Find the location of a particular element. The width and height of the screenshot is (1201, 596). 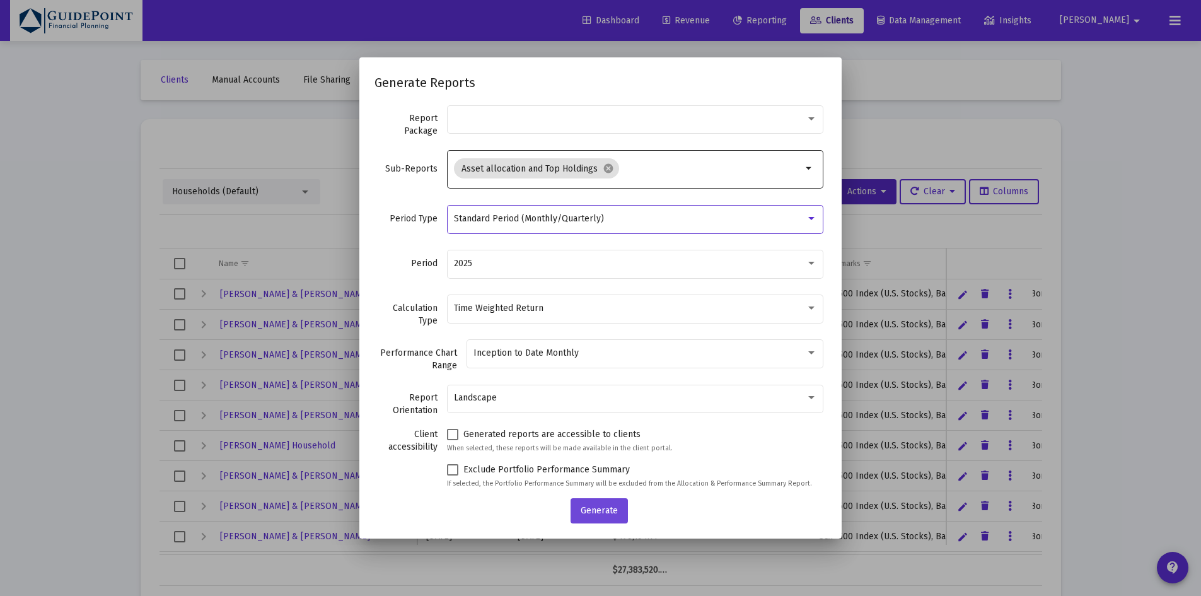

p: If selected, the Portfolio Performance Summary will be excluded from the Allocation & Performance... is located at coordinates (635, 483).